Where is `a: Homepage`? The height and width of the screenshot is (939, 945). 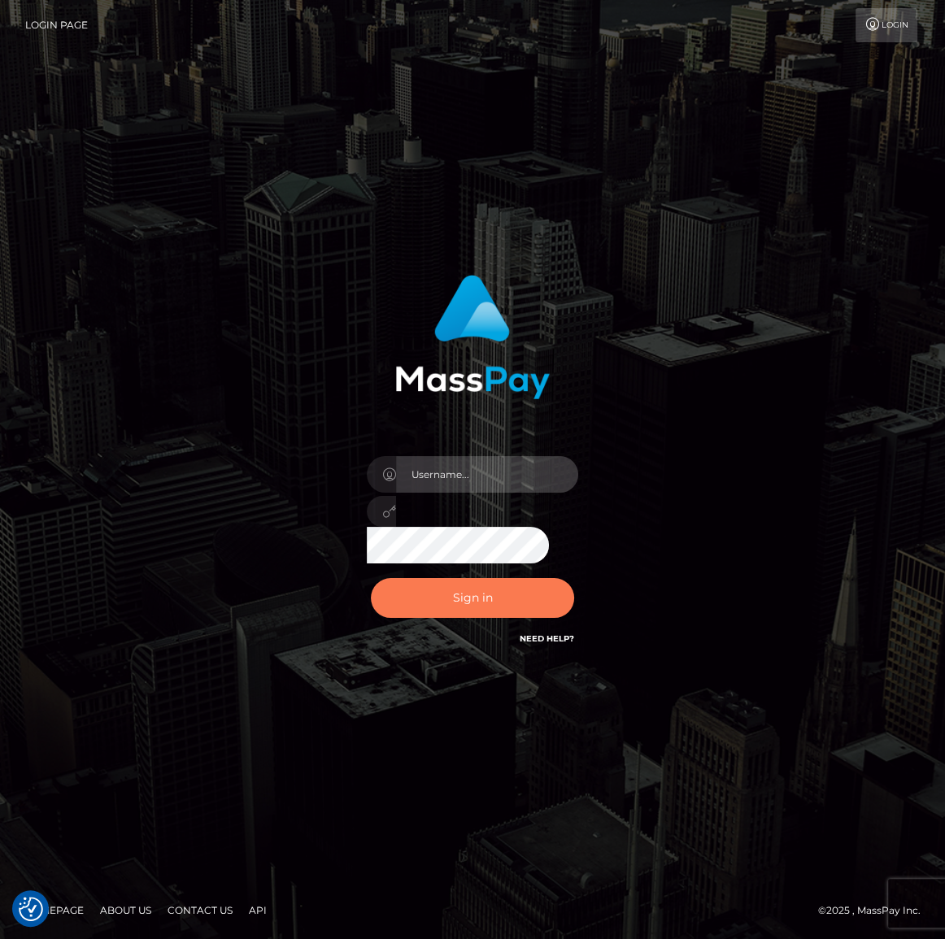
a: Homepage is located at coordinates (54, 910).